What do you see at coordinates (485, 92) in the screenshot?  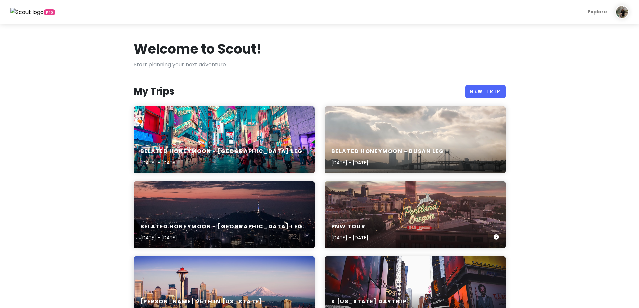 I see `a: New Trip` at bounding box center [485, 92].